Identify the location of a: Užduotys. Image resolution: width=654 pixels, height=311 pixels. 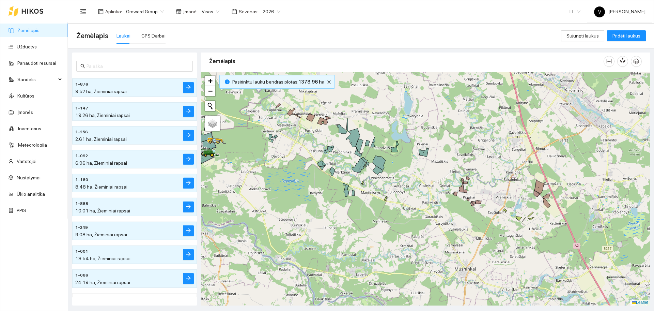
(27, 47).